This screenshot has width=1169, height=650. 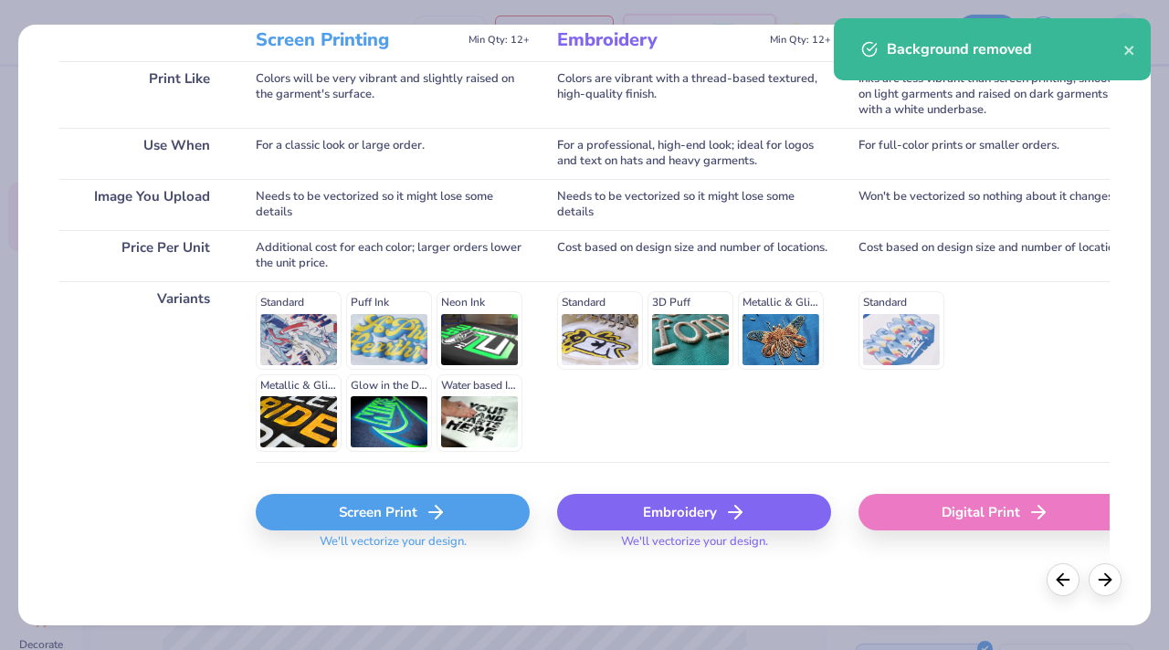 I want to click on h3: Screen Printing, so click(x=358, y=40).